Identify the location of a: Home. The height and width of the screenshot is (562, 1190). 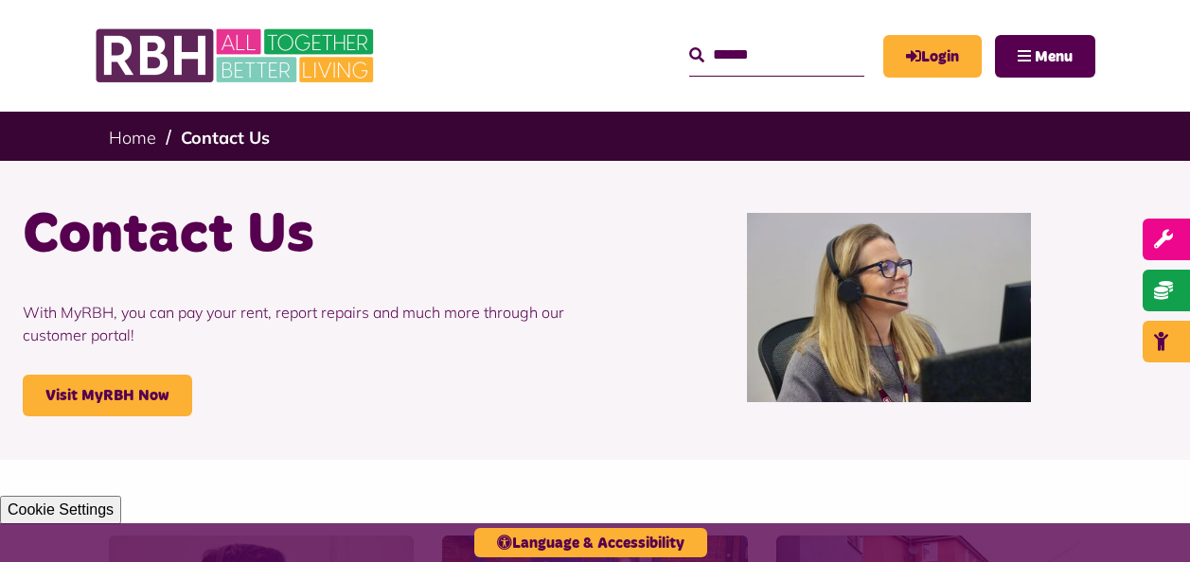
(133, 137).